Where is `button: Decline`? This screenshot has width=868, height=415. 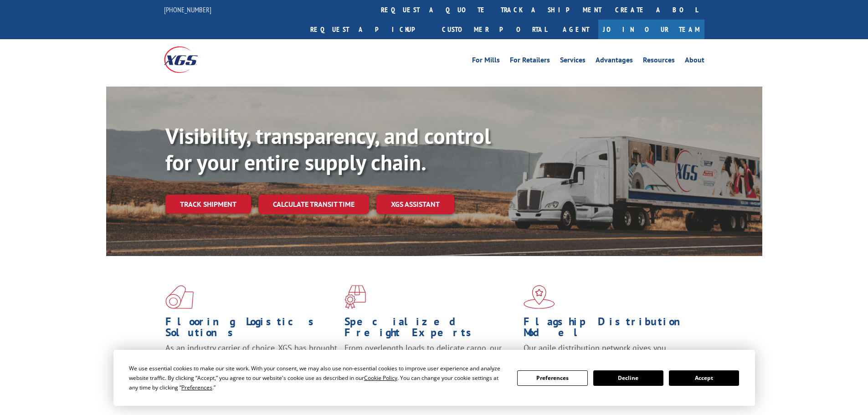
button: Decline is located at coordinates (628, 378).